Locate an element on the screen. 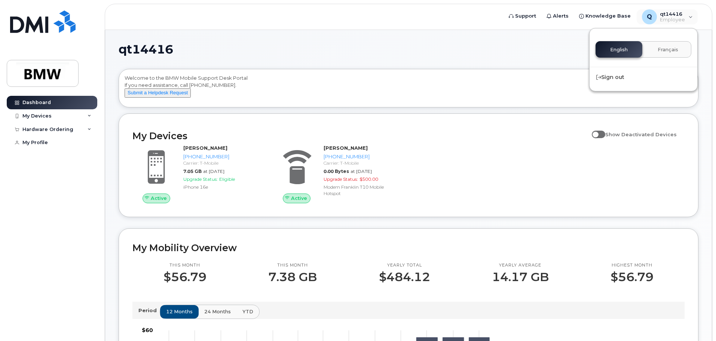  a: Submit a Helpdesk Request is located at coordinates (158, 92).